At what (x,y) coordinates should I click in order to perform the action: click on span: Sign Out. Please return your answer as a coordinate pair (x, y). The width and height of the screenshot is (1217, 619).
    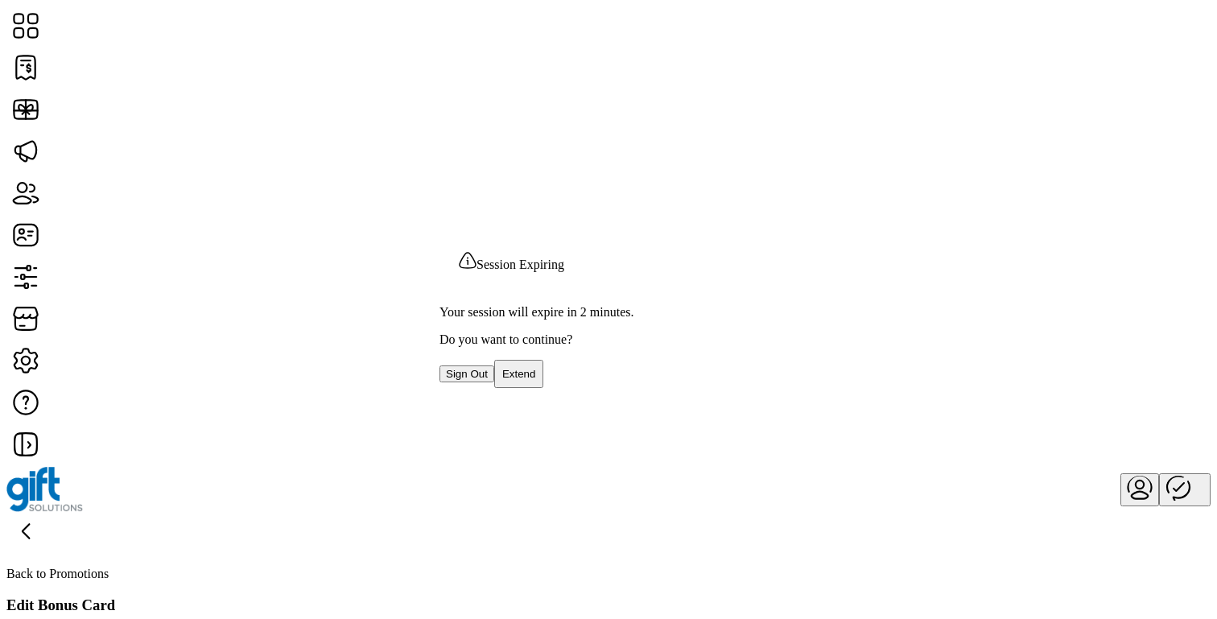
    Looking at the image, I should click on (467, 373).